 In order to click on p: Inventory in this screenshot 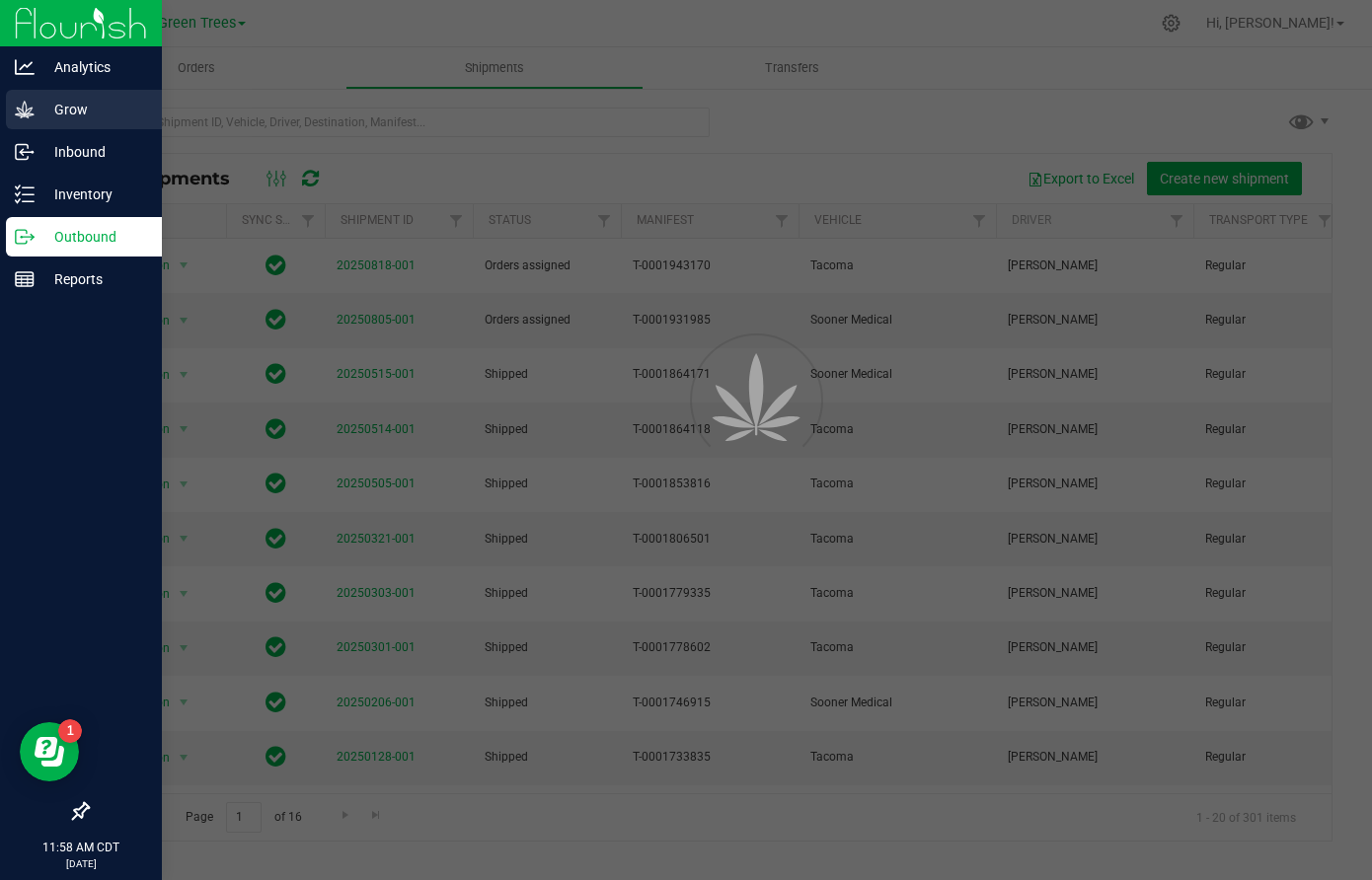, I will do `click(94, 194)`.